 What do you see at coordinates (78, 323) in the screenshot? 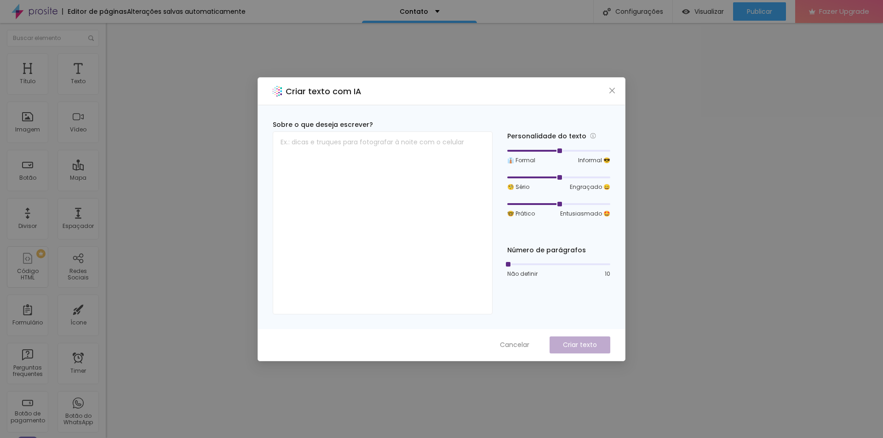
I see `div: Ícone` at bounding box center [78, 323].